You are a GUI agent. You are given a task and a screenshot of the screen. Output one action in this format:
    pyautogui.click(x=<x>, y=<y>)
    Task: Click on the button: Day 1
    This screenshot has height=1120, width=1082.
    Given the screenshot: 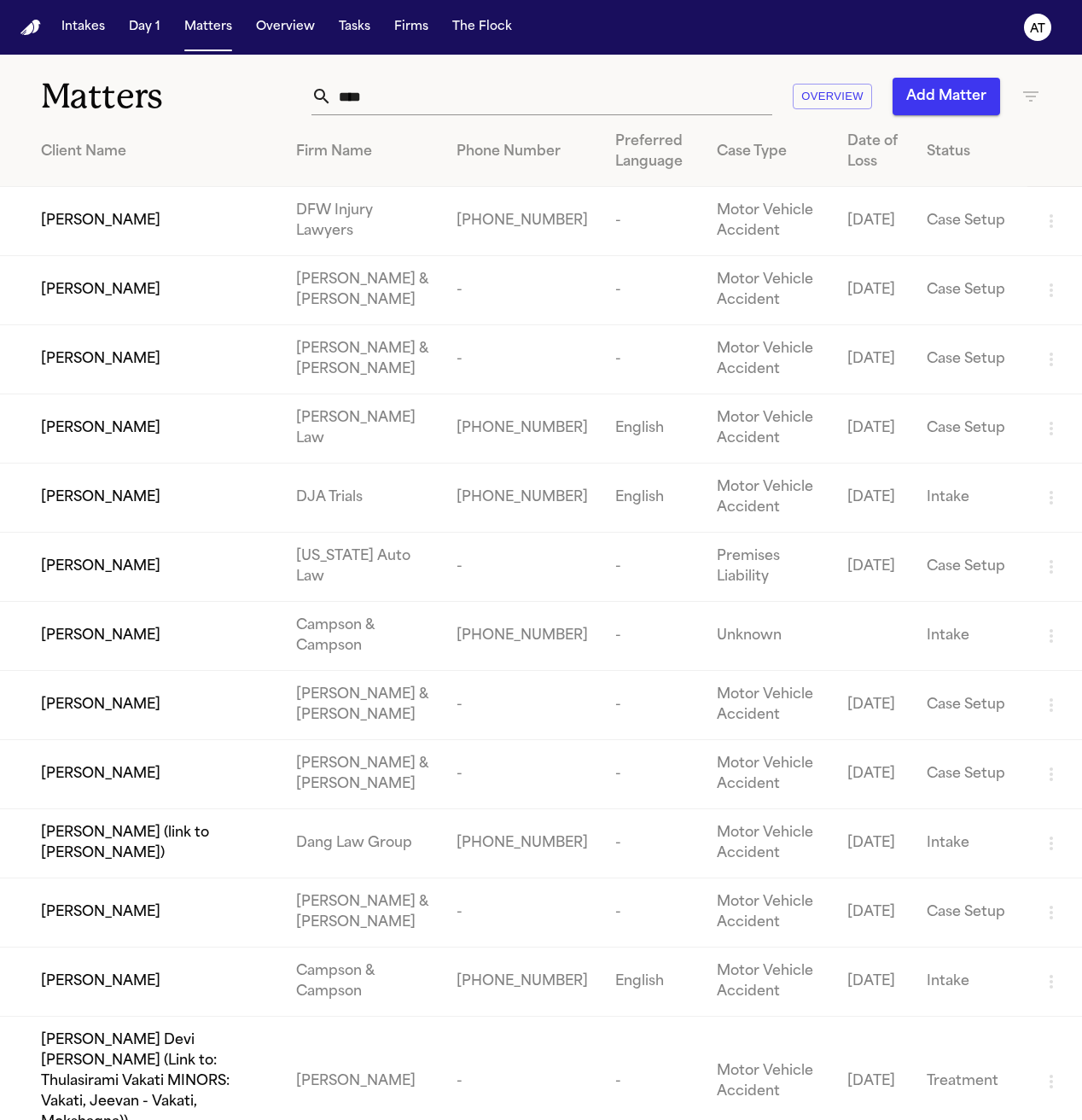 What is the action you would take?
    pyautogui.click(x=144, y=28)
    